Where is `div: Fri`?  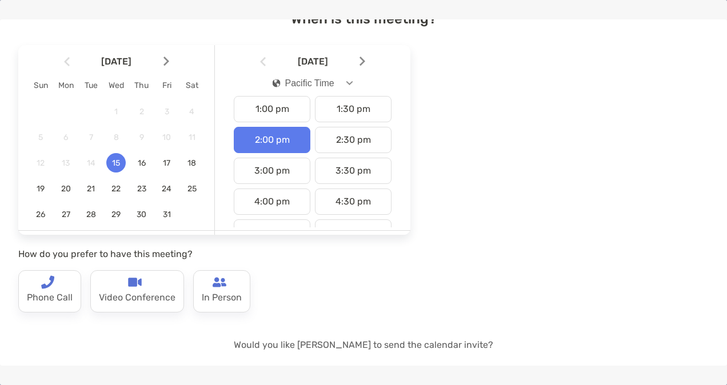 div: Fri is located at coordinates (167, 85).